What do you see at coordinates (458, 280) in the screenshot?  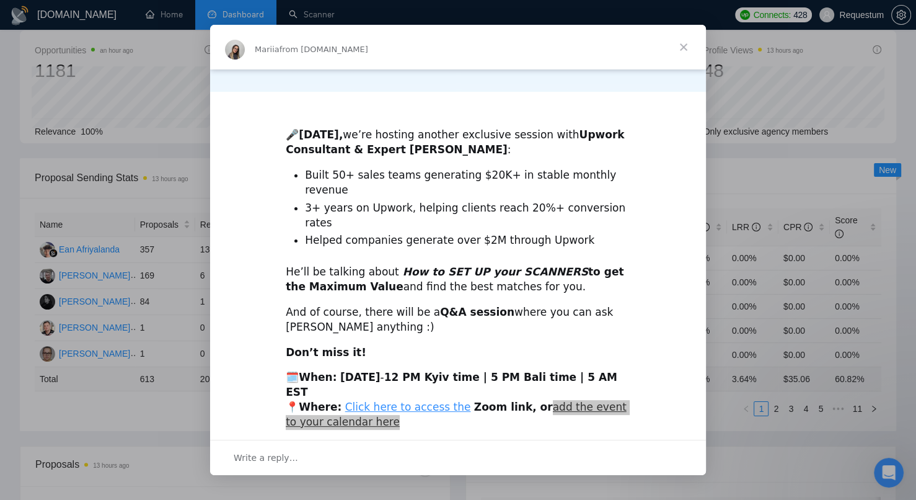 I see `div: He’ll be talking about and find the best matches for you.` at bounding box center [458, 280].